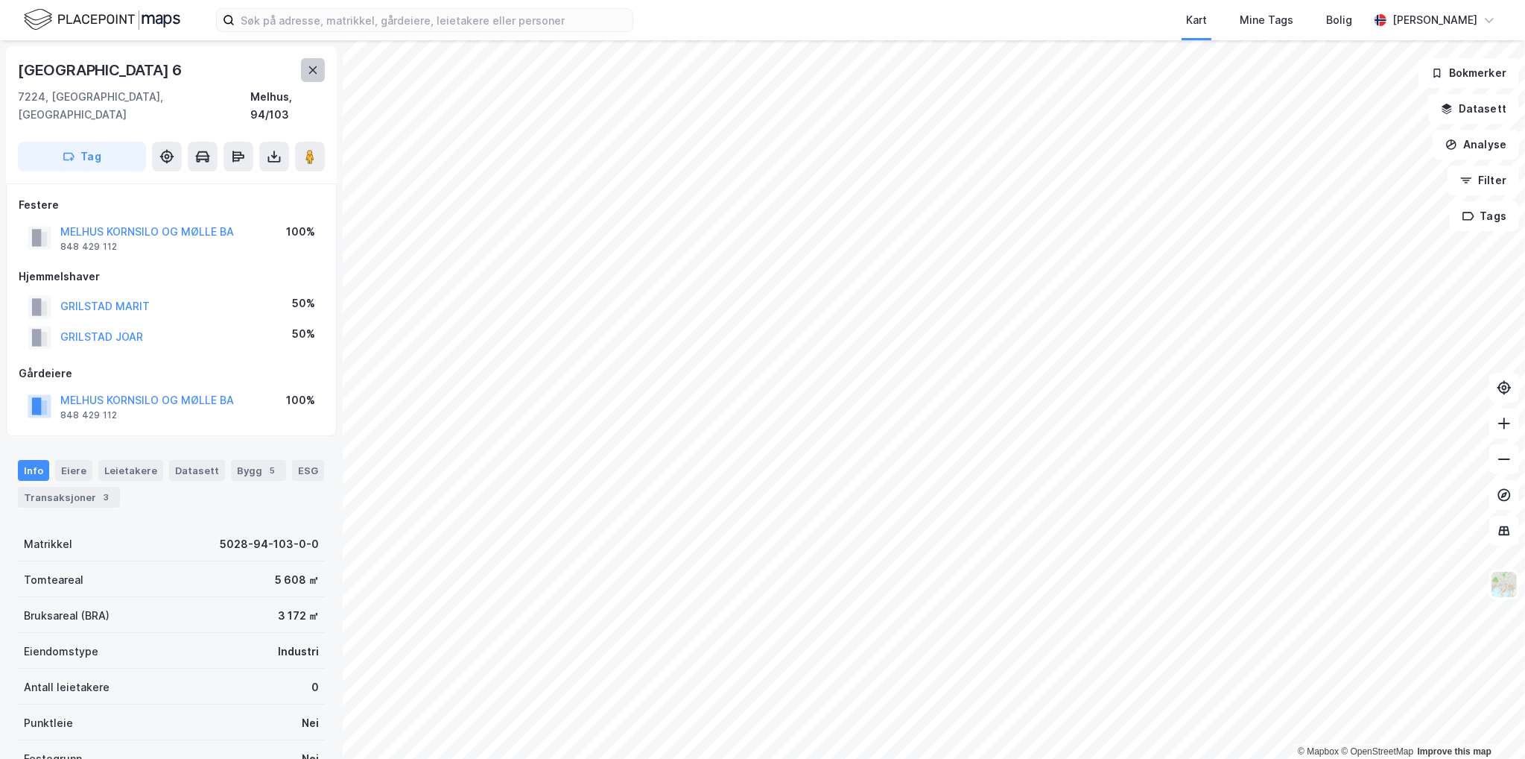 The height and width of the screenshot is (759, 1525). What do you see at coordinates (1455, 751) in the screenshot?
I see `a: Improve this map` at bounding box center [1455, 751].